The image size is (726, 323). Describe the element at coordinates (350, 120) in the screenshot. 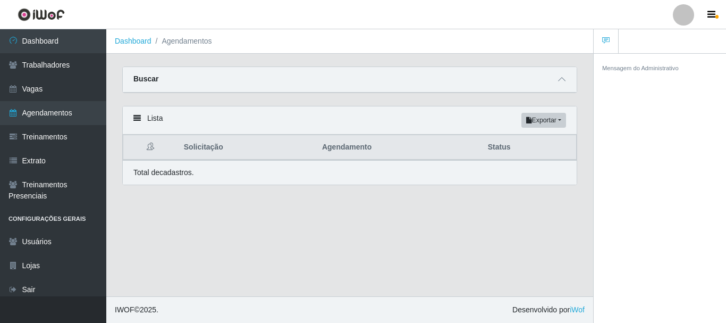

I see `div: Lista` at that location.